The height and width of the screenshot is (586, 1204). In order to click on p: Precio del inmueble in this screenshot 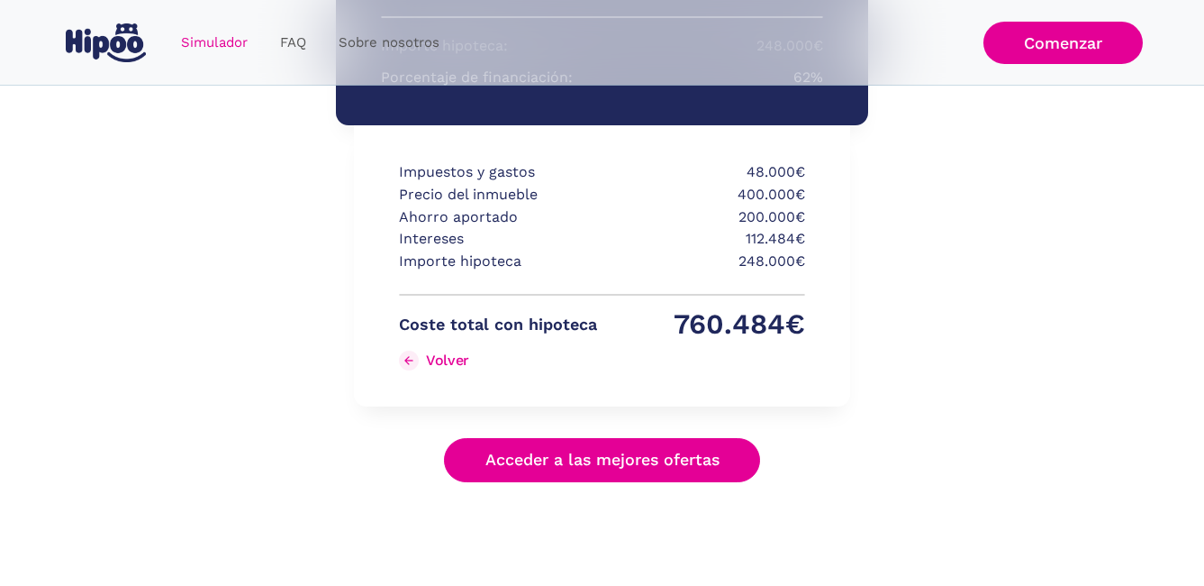, I will do `click(498, 195)`.